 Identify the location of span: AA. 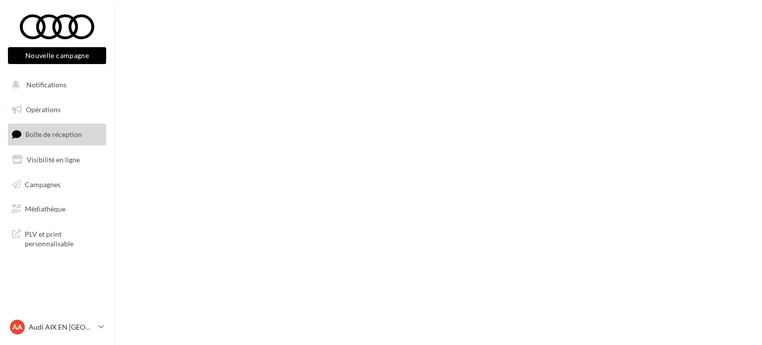
(17, 327).